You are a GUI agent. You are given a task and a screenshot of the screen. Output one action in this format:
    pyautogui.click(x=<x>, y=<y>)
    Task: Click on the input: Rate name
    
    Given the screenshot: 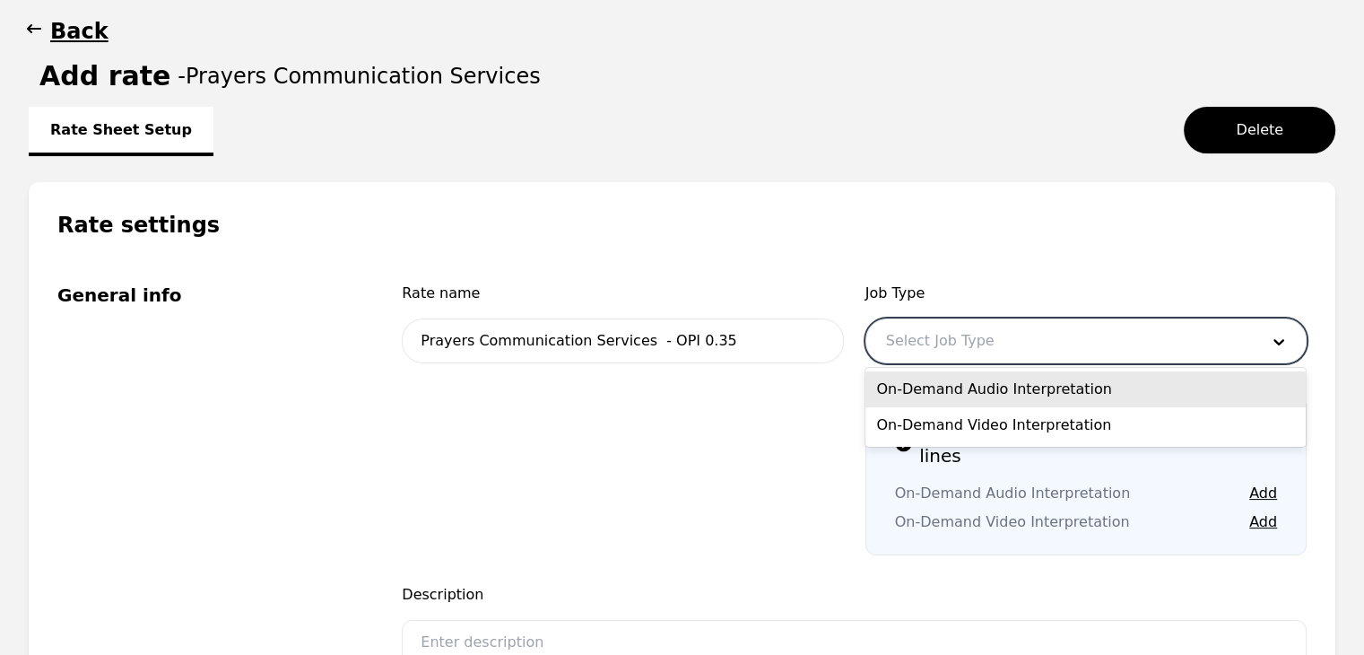 What is the action you would take?
    pyautogui.click(x=622, y=341)
    